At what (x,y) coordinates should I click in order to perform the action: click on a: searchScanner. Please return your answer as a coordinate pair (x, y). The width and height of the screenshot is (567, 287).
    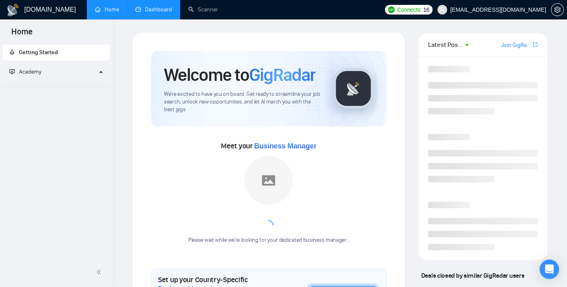
    Looking at the image, I should click on (203, 9).